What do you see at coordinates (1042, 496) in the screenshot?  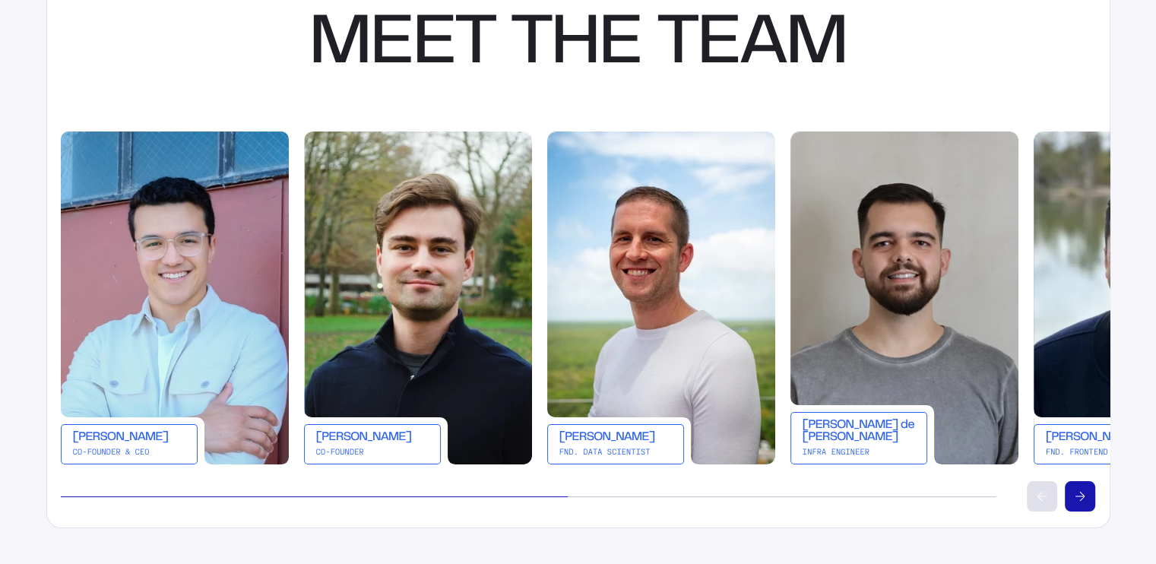 I see `button: Scroll left` at bounding box center [1042, 496].